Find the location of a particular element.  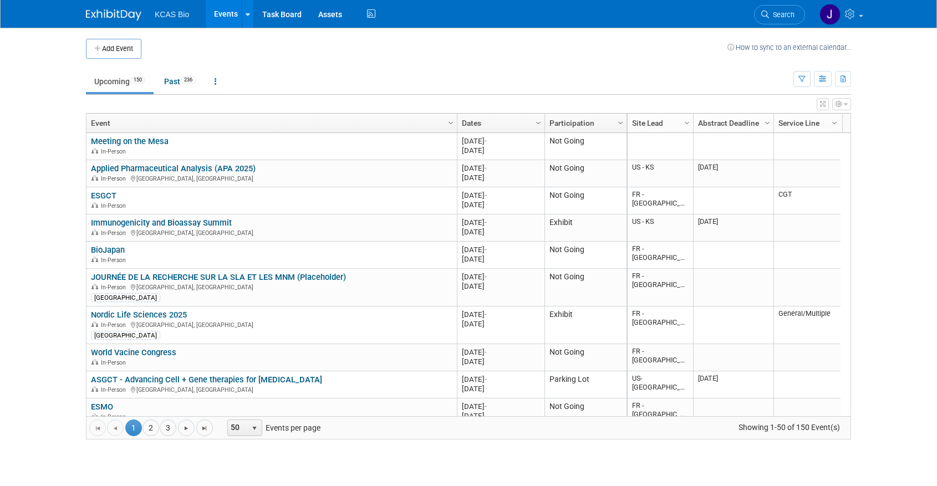

span: KCAS Bio is located at coordinates (172, 14).